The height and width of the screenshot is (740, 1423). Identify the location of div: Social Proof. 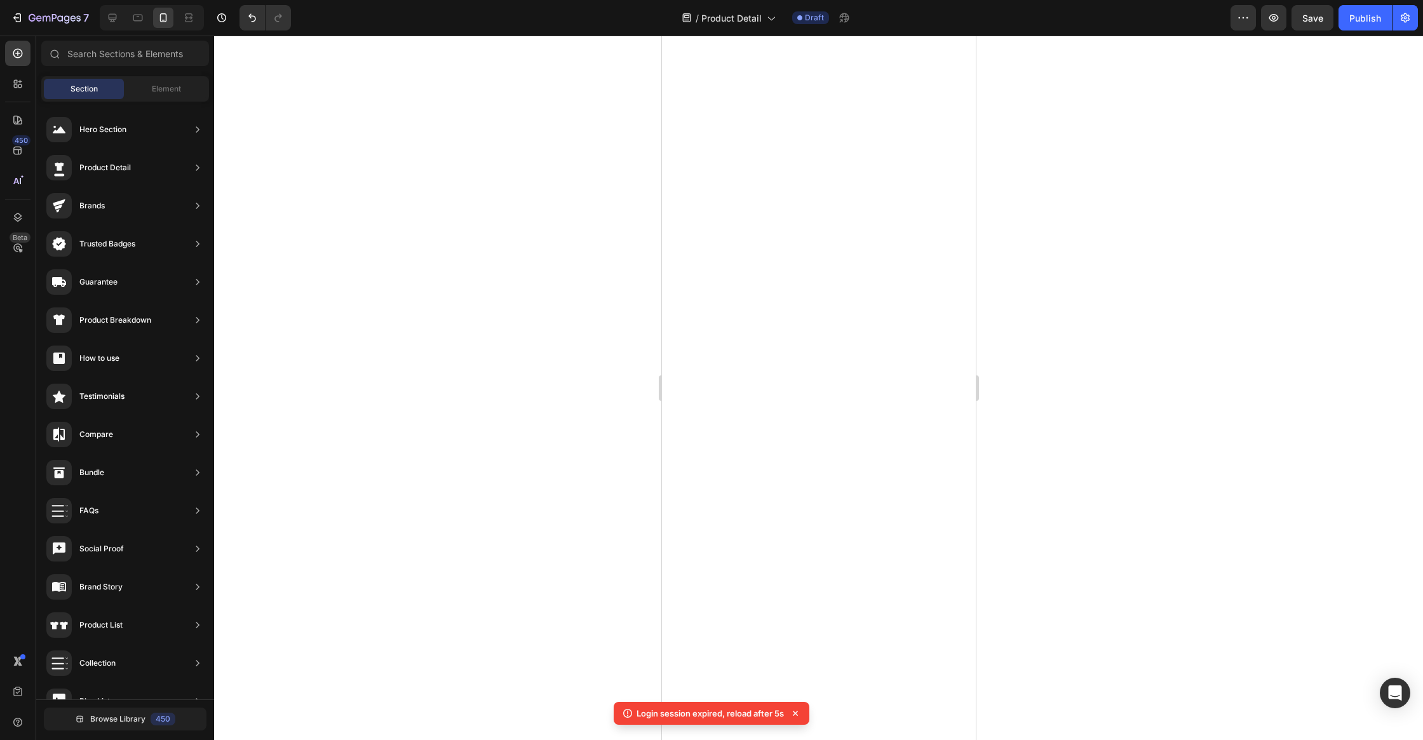
(102, 549).